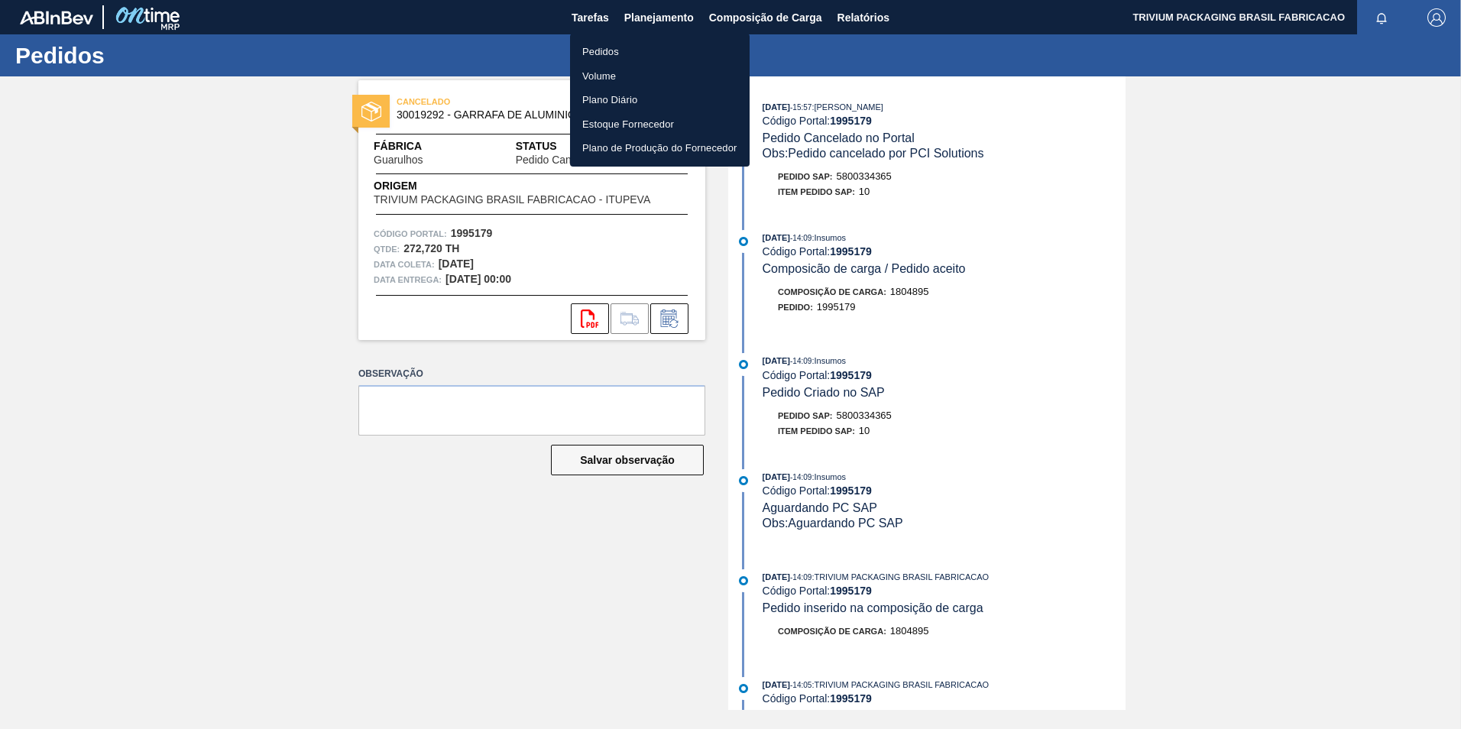 The width and height of the screenshot is (1461, 729). I want to click on a: Plano Diário, so click(660, 100).